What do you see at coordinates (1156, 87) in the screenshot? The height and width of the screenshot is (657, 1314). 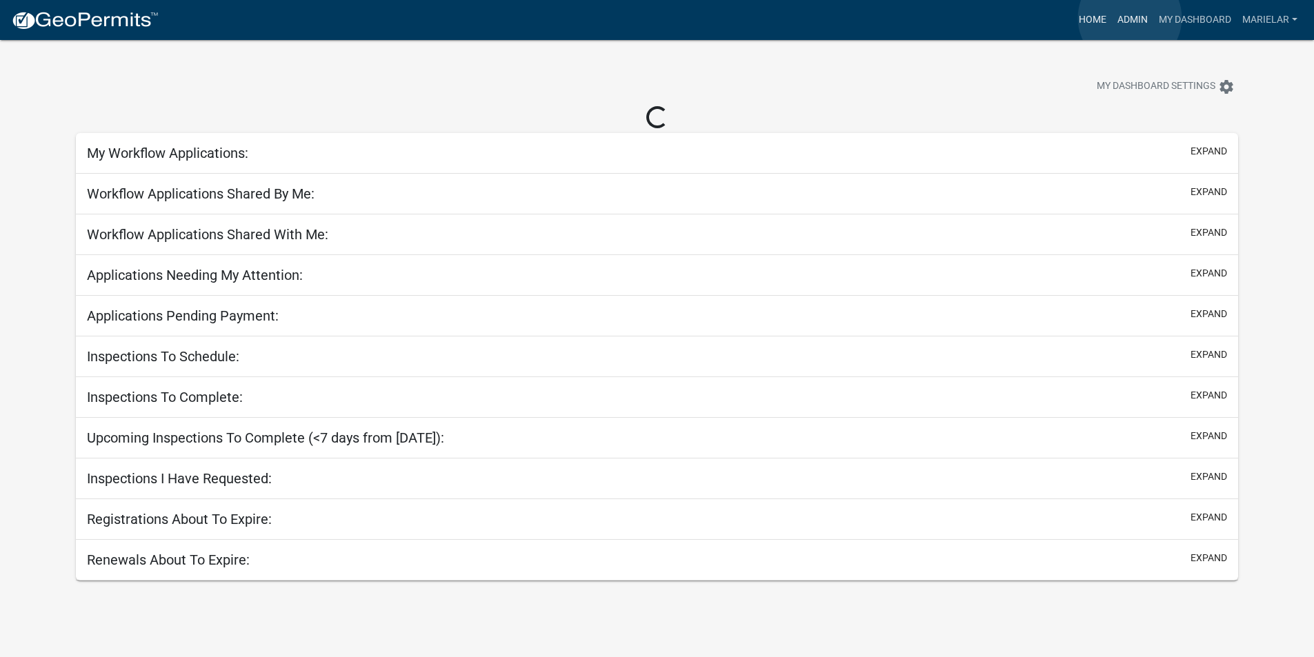 I see `span: My Dashboard Settings` at bounding box center [1156, 87].